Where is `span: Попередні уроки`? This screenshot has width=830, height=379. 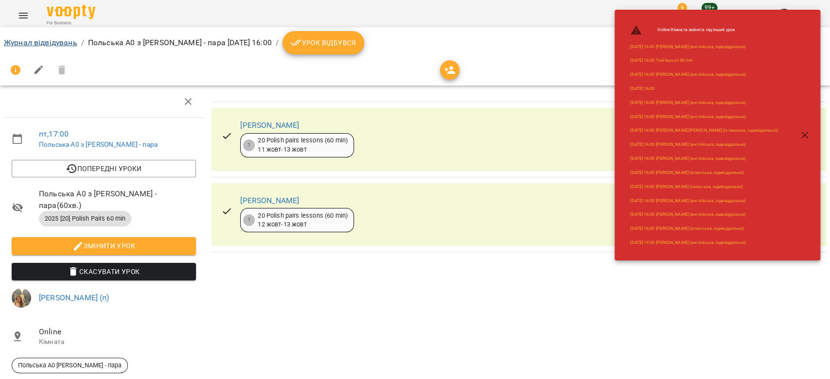 span: Попередні уроки is located at coordinates (104, 169).